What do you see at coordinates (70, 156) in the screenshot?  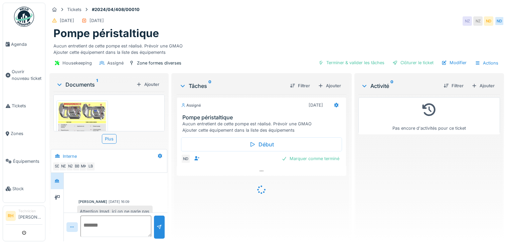 I see `div: Interne` at bounding box center [70, 156].